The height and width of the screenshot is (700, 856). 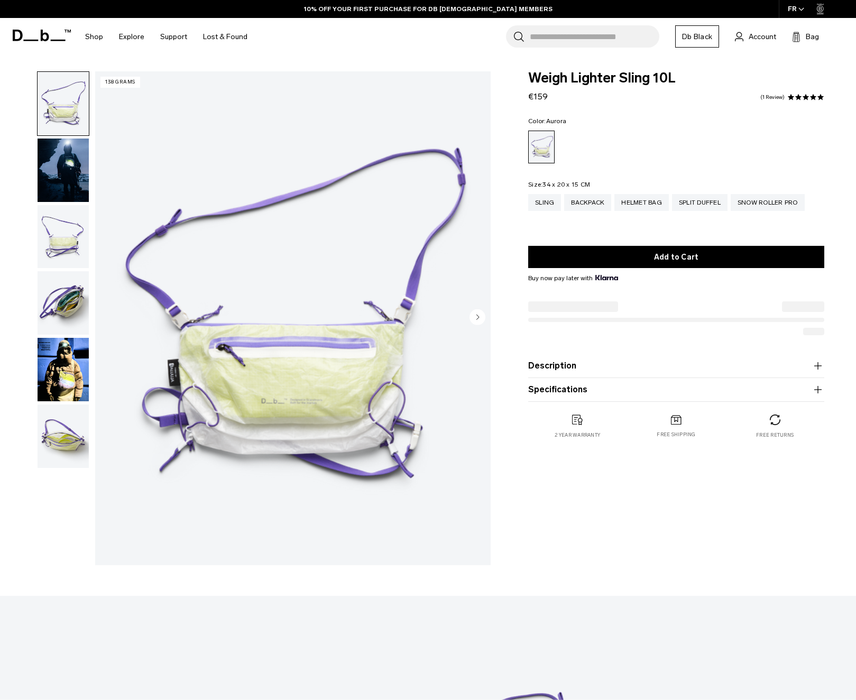 I want to click on img: Weigh Lighter Sling 10L Aurora, so click(x=63, y=370).